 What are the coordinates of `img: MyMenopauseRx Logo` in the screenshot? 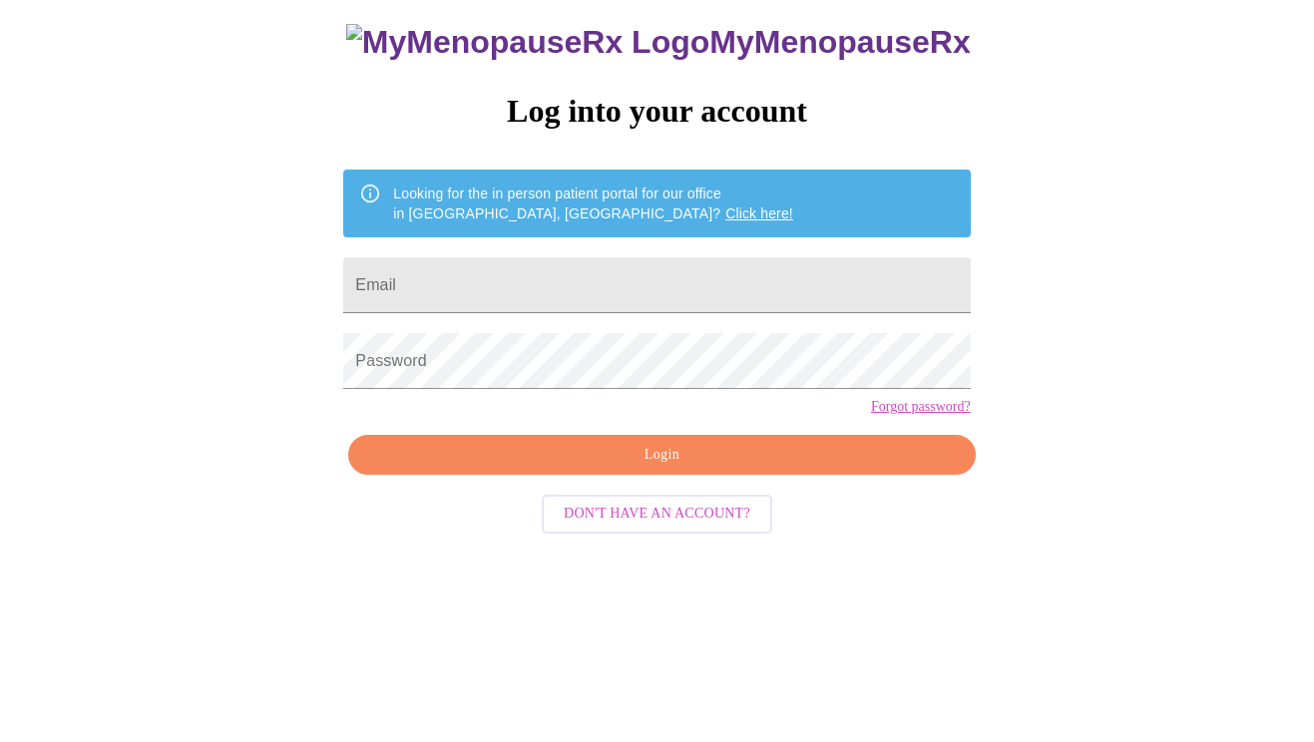 It's located at (528, 42).